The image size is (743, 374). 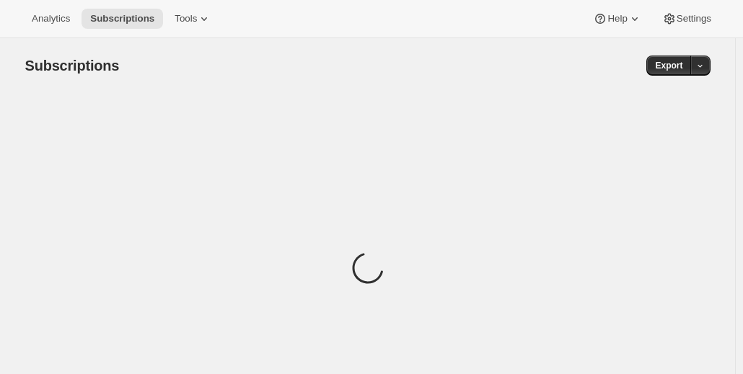 What do you see at coordinates (669, 66) in the screenshot?
I see `button: Export` at bounding box center [669, 66].